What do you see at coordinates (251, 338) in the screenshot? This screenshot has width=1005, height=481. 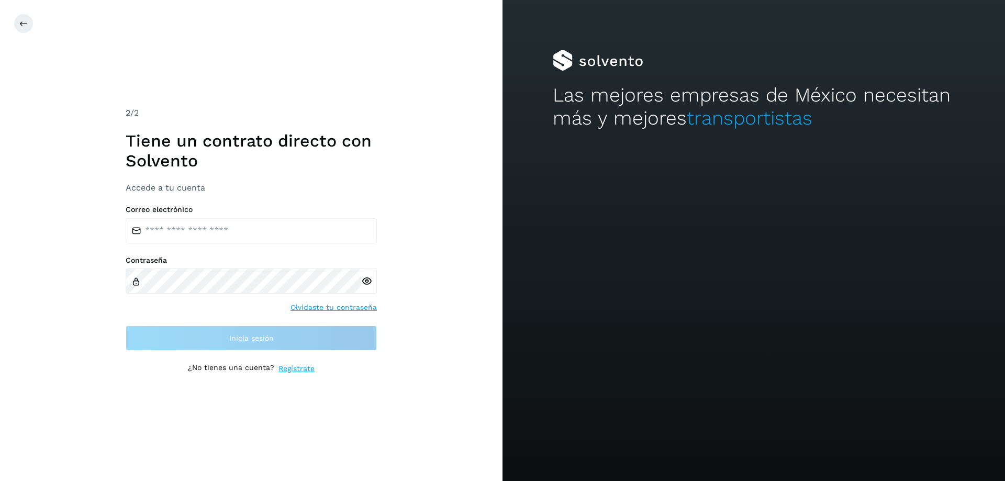 I see `button: Inicia sesión` at bounding box center [251, 338].